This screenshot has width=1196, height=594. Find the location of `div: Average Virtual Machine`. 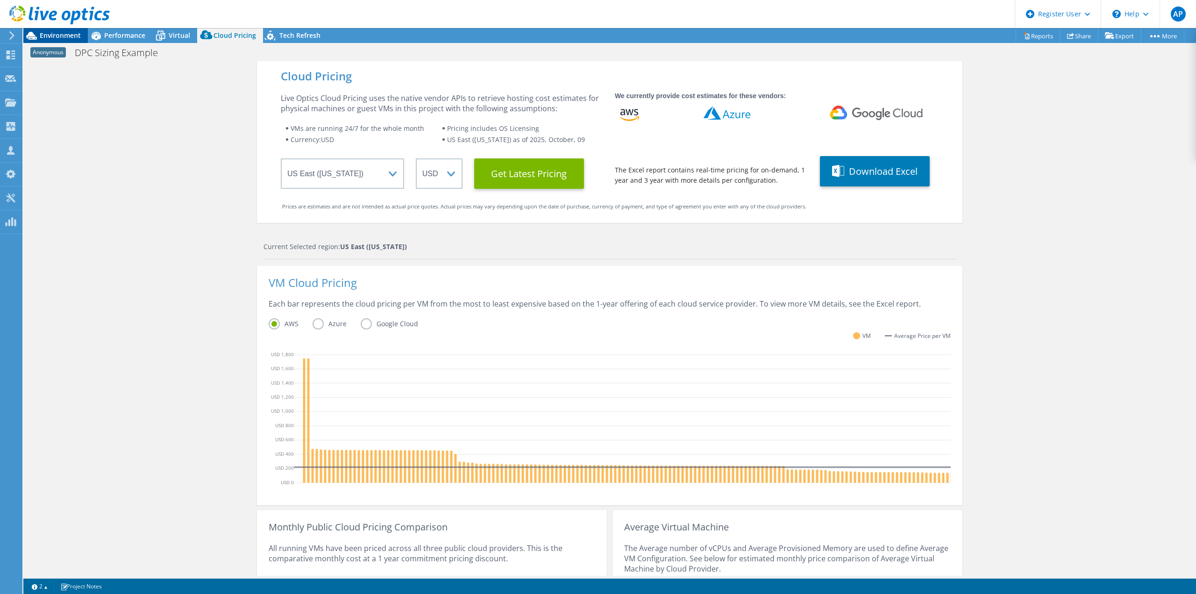

div: Average Virtual Machine is located at coordinates (787, 527).